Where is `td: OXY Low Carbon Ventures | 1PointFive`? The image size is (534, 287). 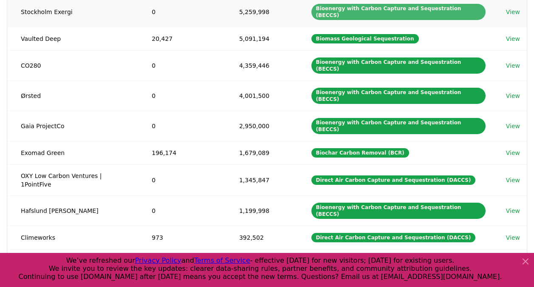
td: OXY Low Carbon Ventures | 1PointFive is located at coordinates (73, 179).